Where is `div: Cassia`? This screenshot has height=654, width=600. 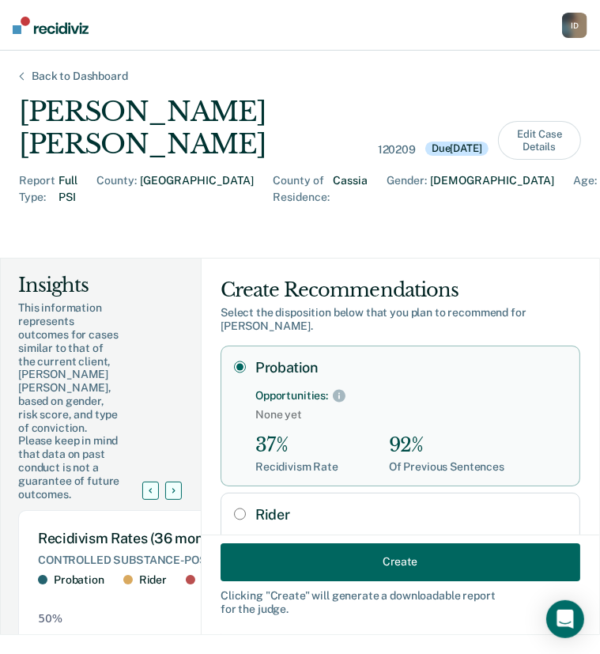 div: Cassia is located at coordinates (350, 206).